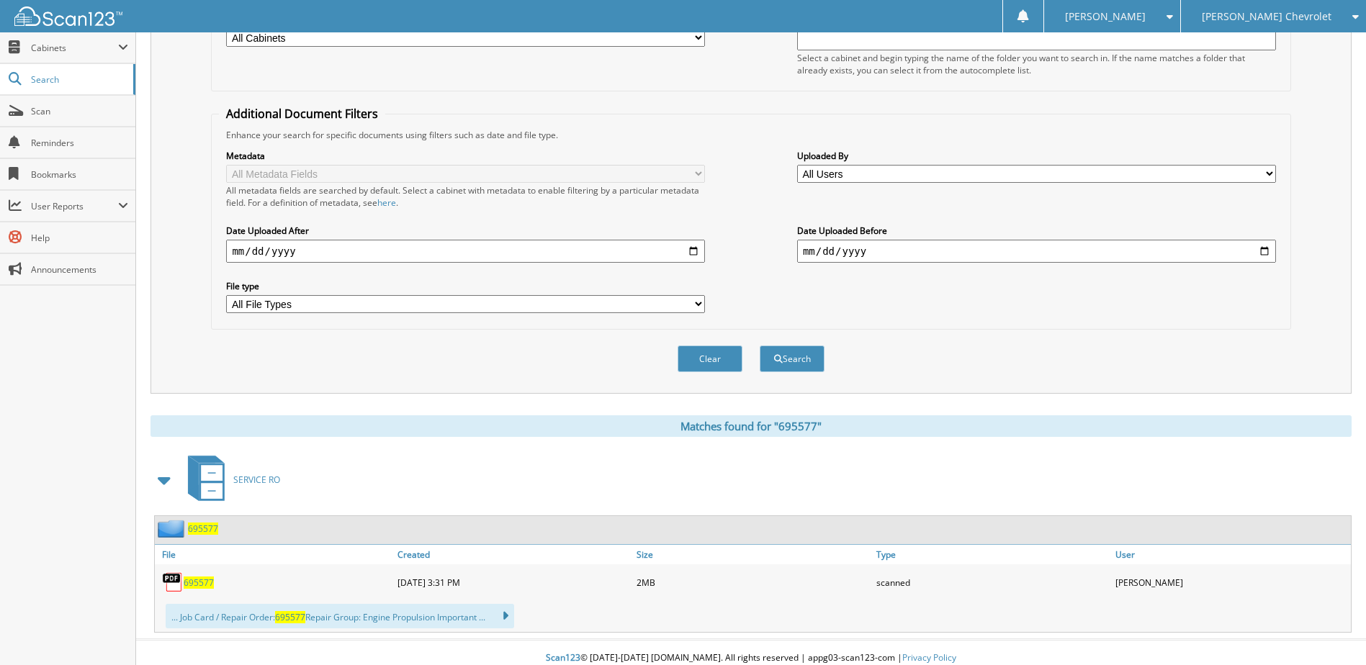  I want to click on a: Privacy Policy, so click(929, 657).